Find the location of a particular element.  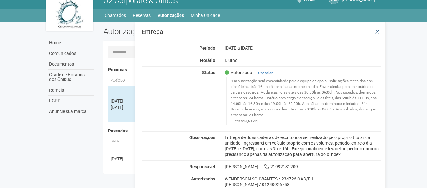

strong: Responsável is located at coordinates (203, 166).